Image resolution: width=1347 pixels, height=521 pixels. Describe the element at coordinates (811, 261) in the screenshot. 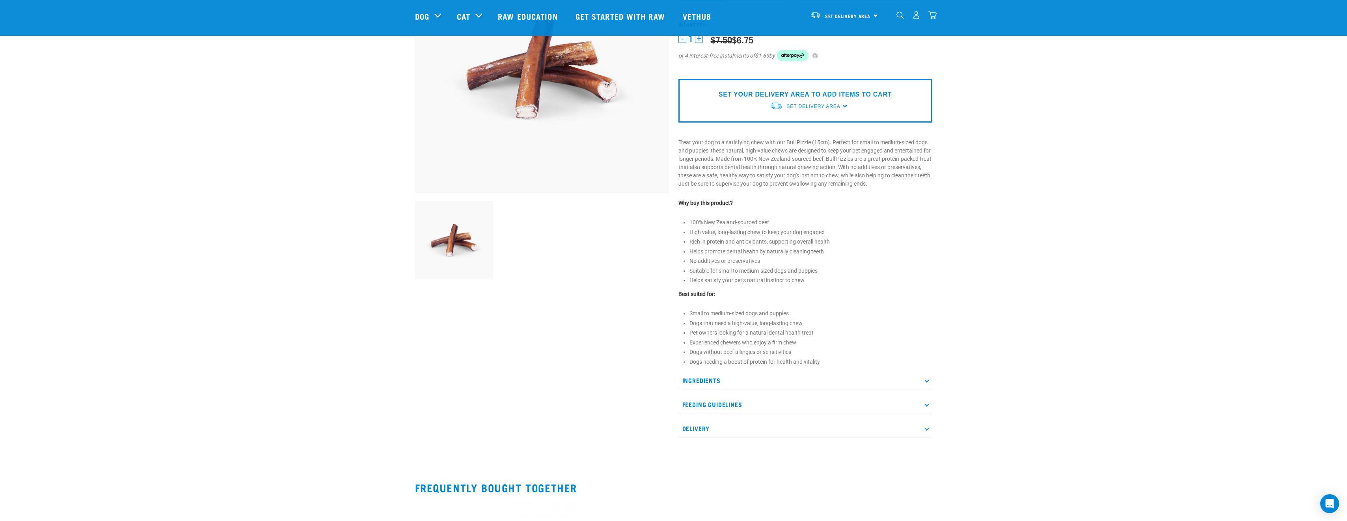

I see `li: No additives or preservatives` at that location.